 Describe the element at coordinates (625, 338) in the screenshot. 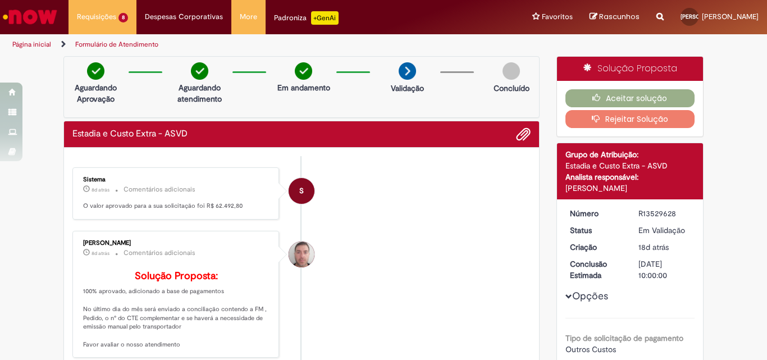

I see `b: Tipo de solicitação de pagamento` at that location.